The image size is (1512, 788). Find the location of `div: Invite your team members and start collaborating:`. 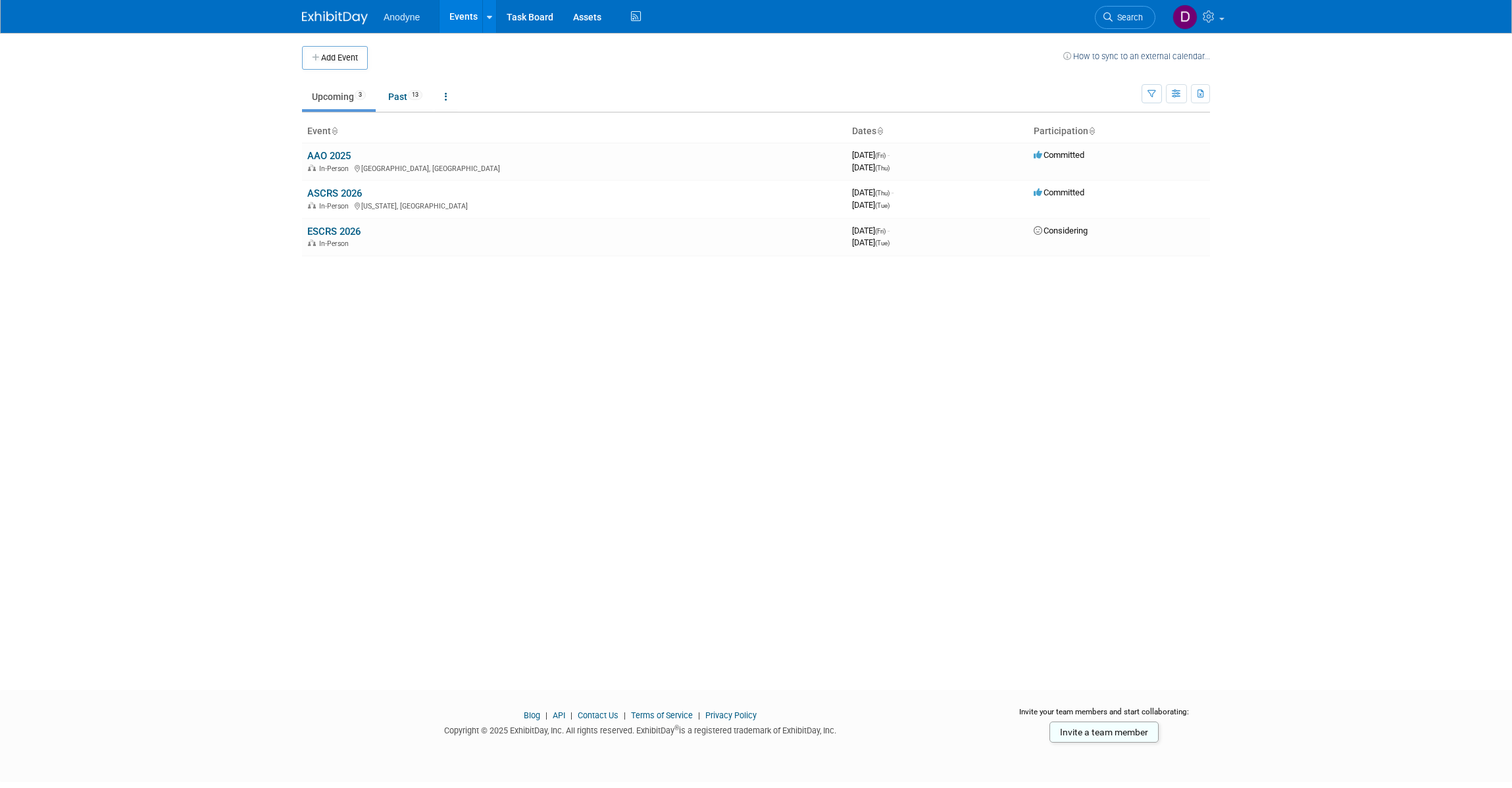

div: Invite your team members and start collaborating: is located at coordinates (1104, 717).